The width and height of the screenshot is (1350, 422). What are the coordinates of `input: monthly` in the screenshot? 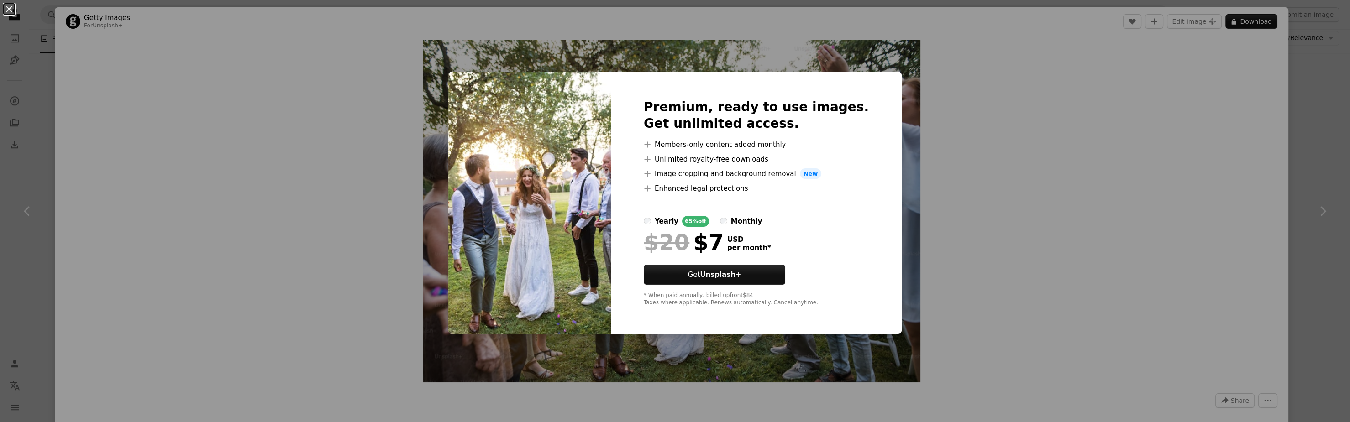 It's located at (724, 221).